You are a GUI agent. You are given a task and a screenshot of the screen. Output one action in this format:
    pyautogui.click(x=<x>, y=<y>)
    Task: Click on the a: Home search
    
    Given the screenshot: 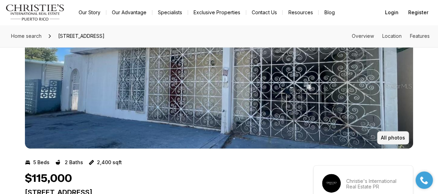 What is the action you would take?
    pyautogui.click(x=26, y=36)
    